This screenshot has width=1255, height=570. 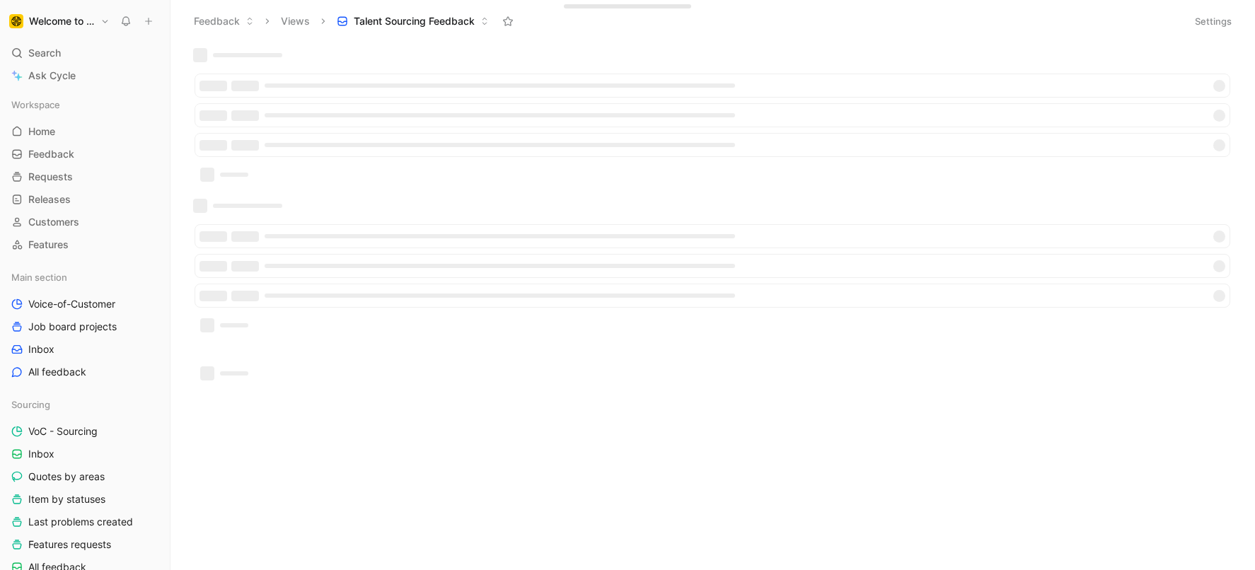 I want to click on span: Quotes by areas, so click(x=67, y=477).